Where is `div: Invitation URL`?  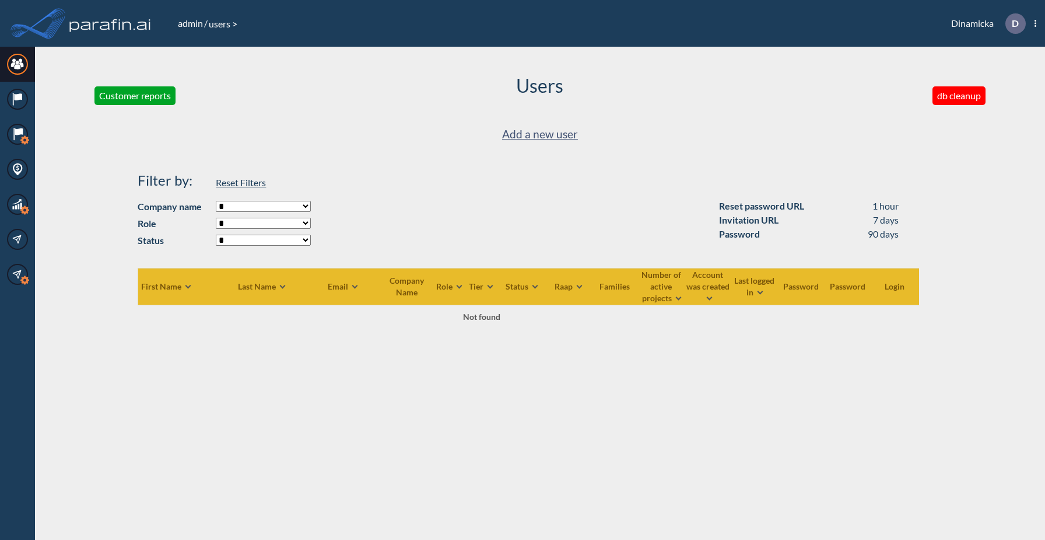
div: Invitation URL is located at coordinates (749, 220).